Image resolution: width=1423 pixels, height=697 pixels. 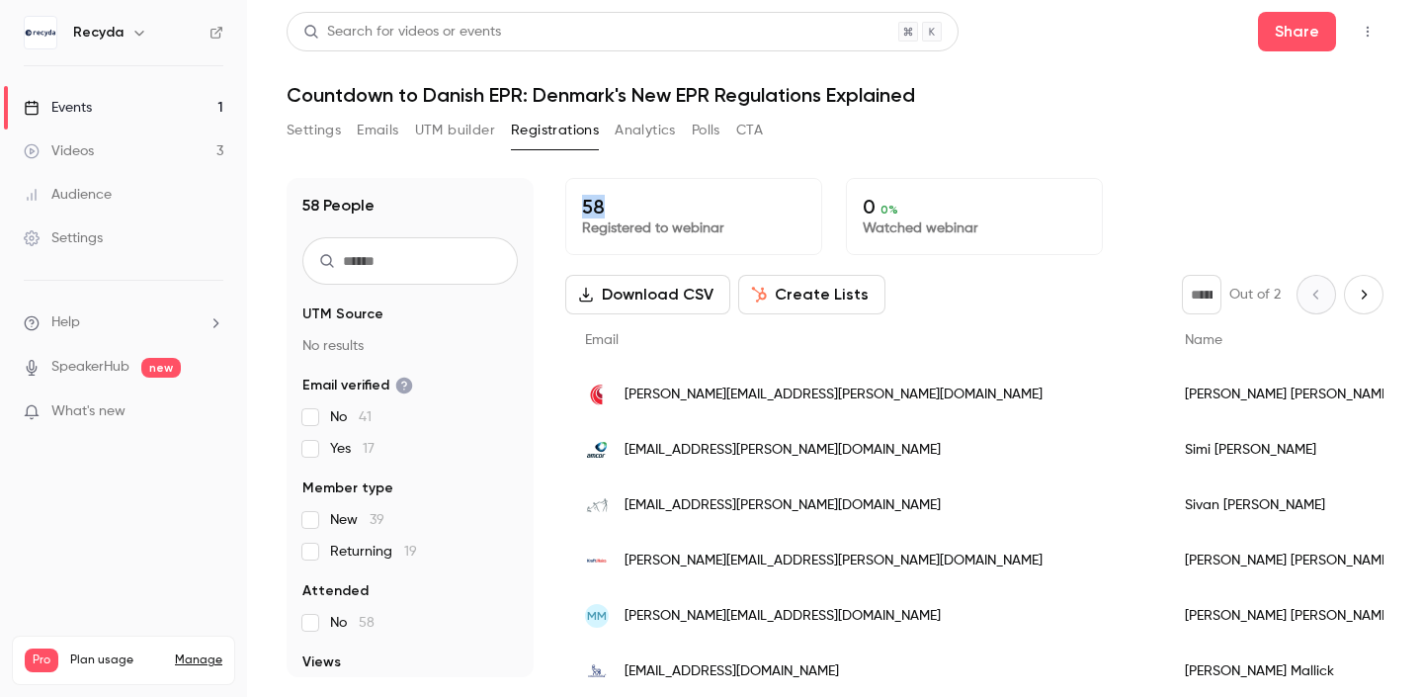 I want to click on a: Manage, so click(x=199, y=660).